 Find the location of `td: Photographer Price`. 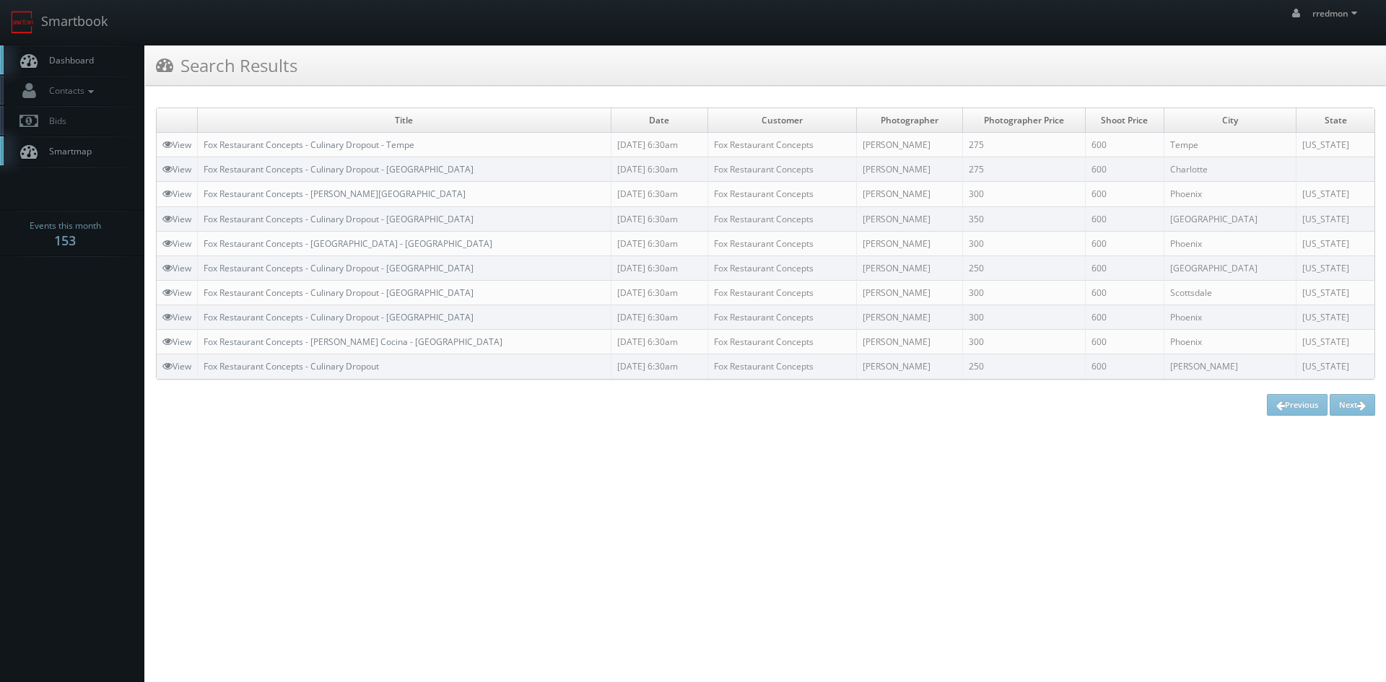

td: Photographer Price is located at coordinates (1024, 121).